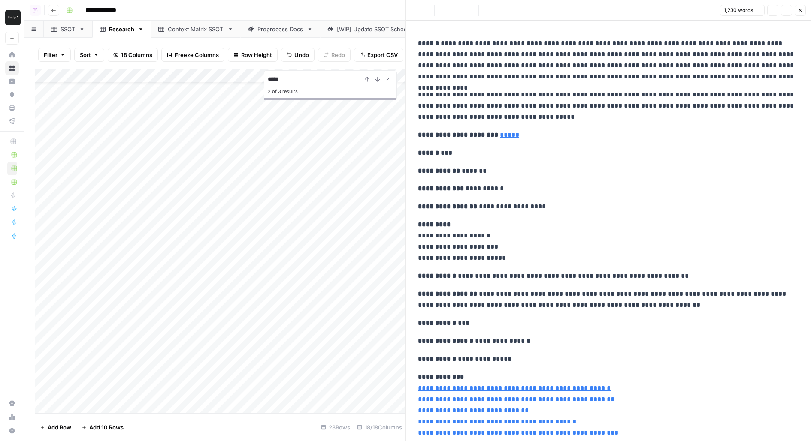 This screenshot has width=811, height=441. Describe the element at coordinates (298, 55) in the screenshot. I see `button: Undo` at that location.